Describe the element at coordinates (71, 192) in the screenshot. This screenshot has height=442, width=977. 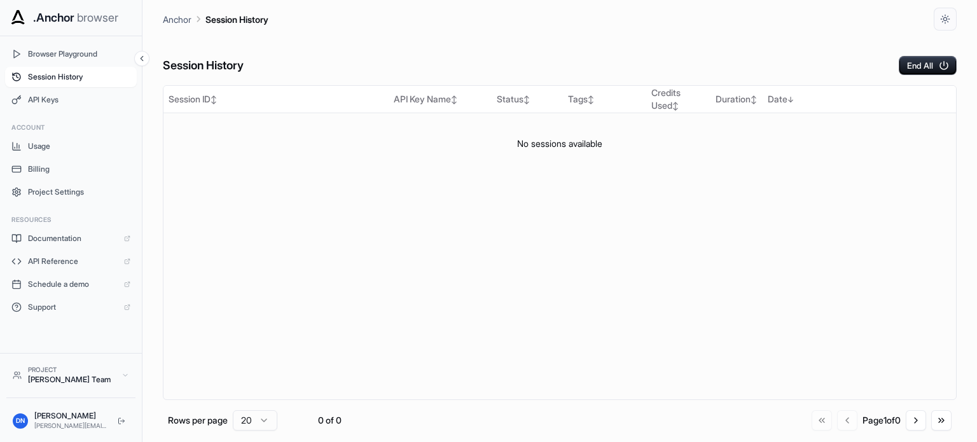
I see `button: Project Settings` at that location.